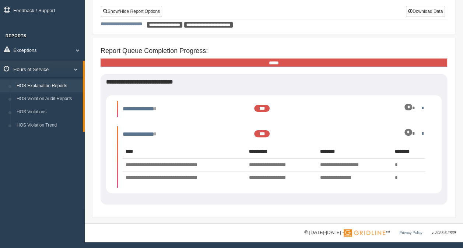  Describe the element at coordinates (411, 233) in the screenshot. I see `a: Privacy Policy` at that location.